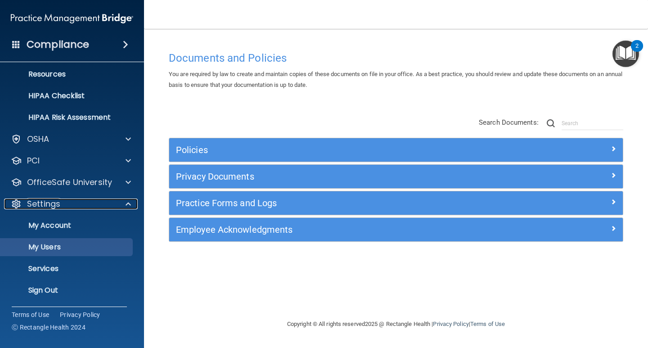 This screenshot has height=348, width=648. Describe the element at coordinates (339, 150) in the screenshot. I see `h5: Policies` at that location.